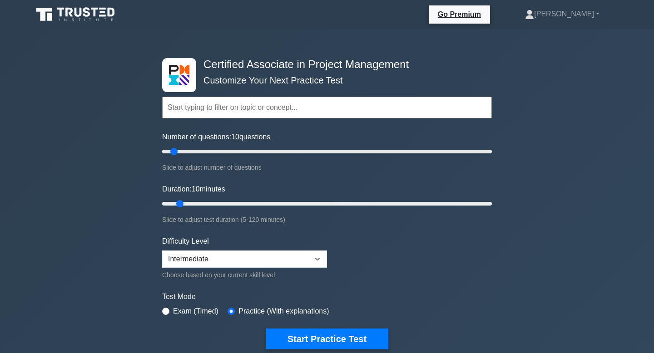 This screenshot has height=353, width=654. I want to click on label: Test Mode, so click(327, 297).